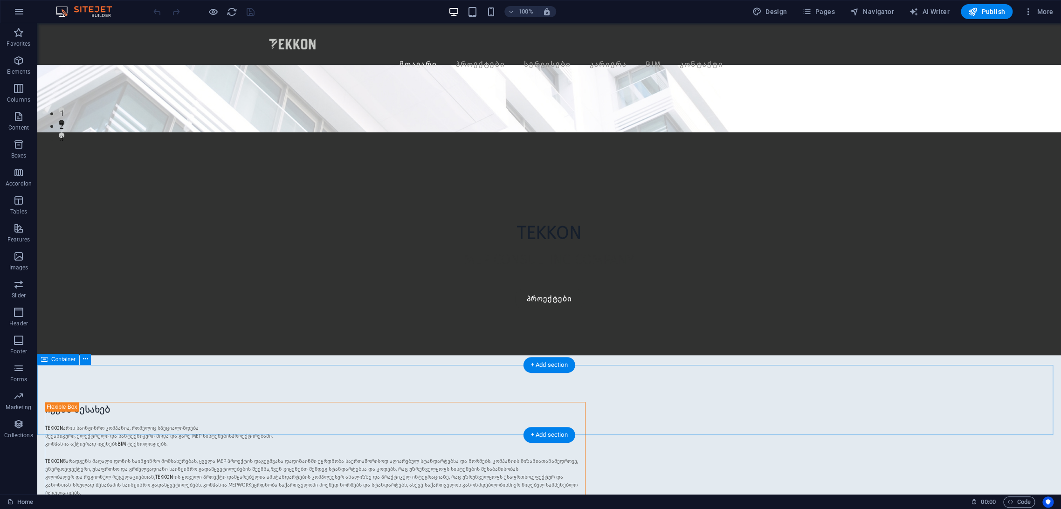 The height and width of the screenshot is (509, 1061). I want to click on p: Footer, so click(19, 351).